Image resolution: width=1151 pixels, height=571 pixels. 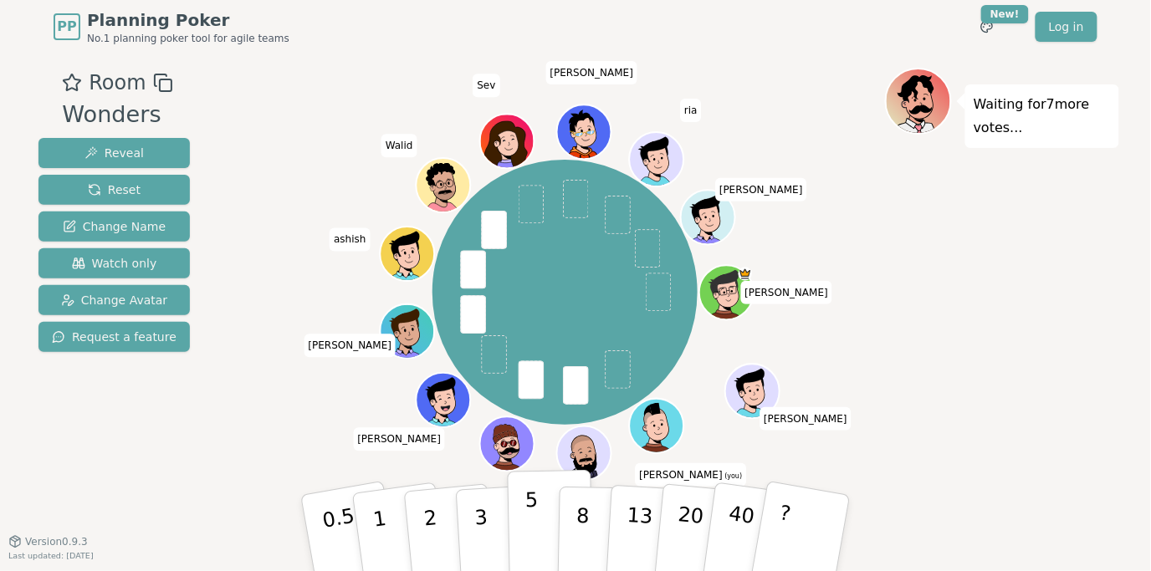 I want to click on p: Waiting for 7 more votes..., so click(x=1042, y=116).